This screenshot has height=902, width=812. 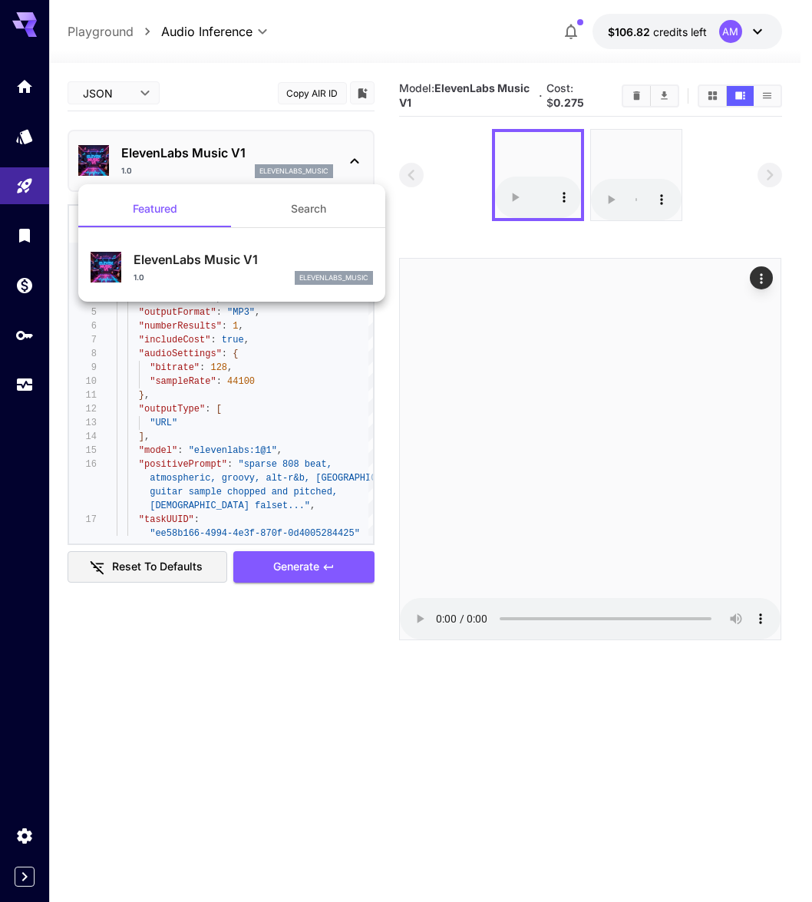 What do you see at coordinates (309, 209) in the screenshot?
I see `button: Search` at bounding box center [309, 209].